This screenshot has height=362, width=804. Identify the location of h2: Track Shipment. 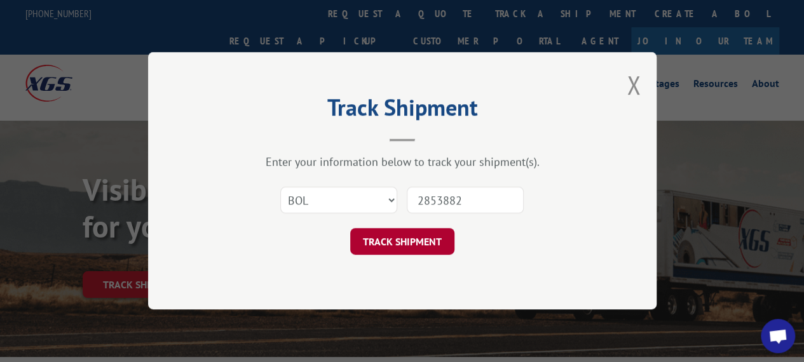
(402, 111).